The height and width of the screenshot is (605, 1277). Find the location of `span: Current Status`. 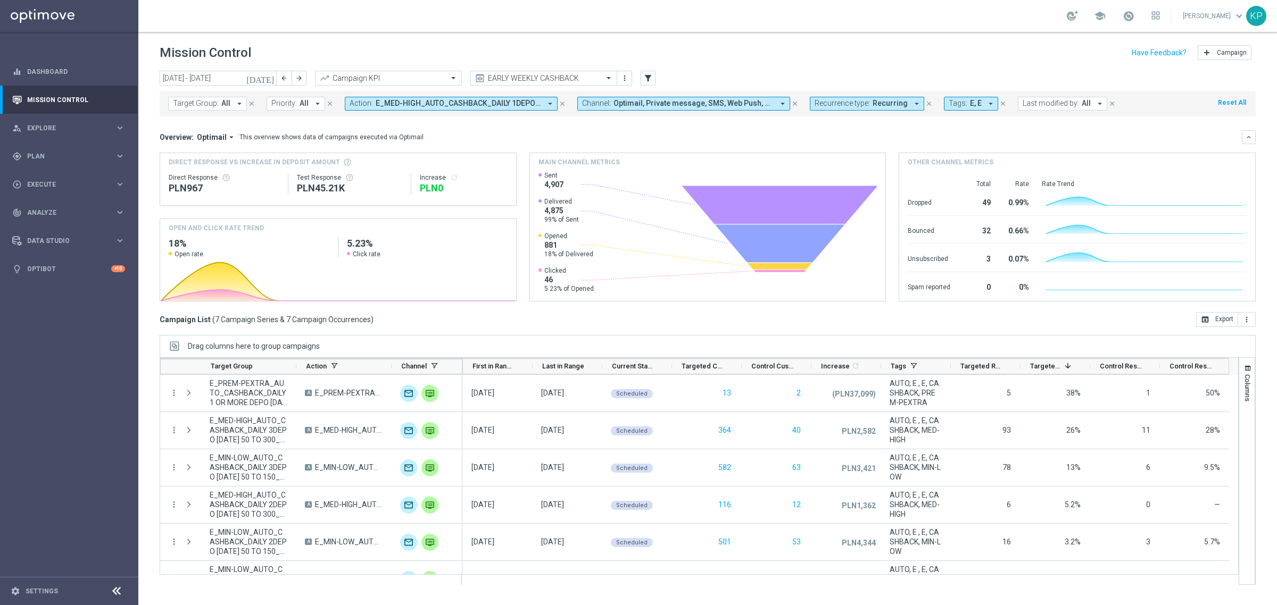

span: Current Status is located at coordinates (633, 366).